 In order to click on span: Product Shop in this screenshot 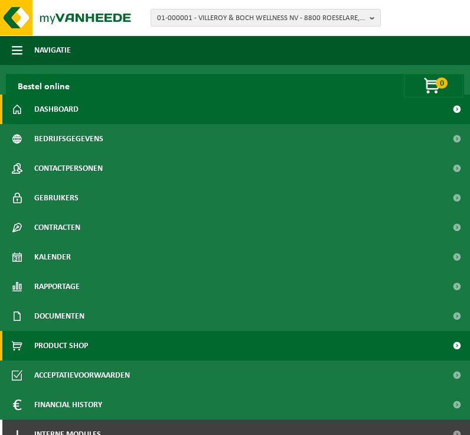, I will do `click(61, 346)`.